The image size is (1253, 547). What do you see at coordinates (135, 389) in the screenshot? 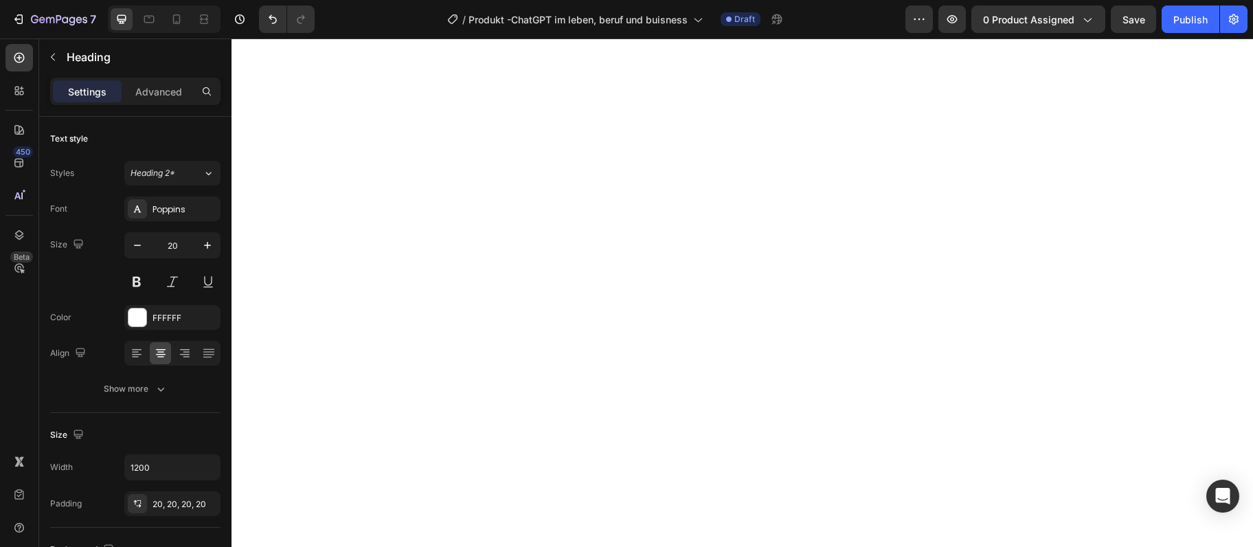
I see `button: Show more` at bounding box center [135, 389].